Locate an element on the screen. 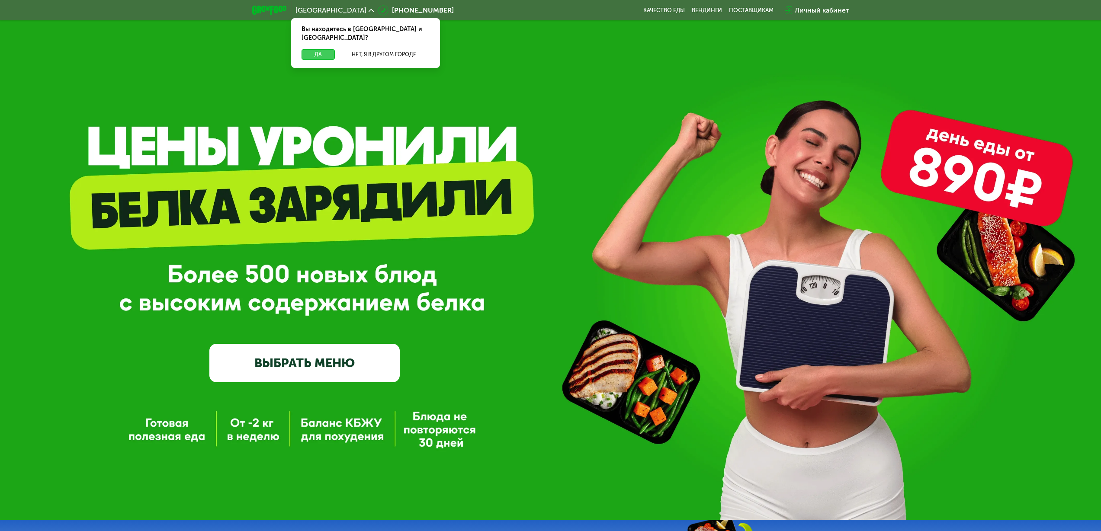  button: Нет, я в другом городе is located at coordinates (384, 55).